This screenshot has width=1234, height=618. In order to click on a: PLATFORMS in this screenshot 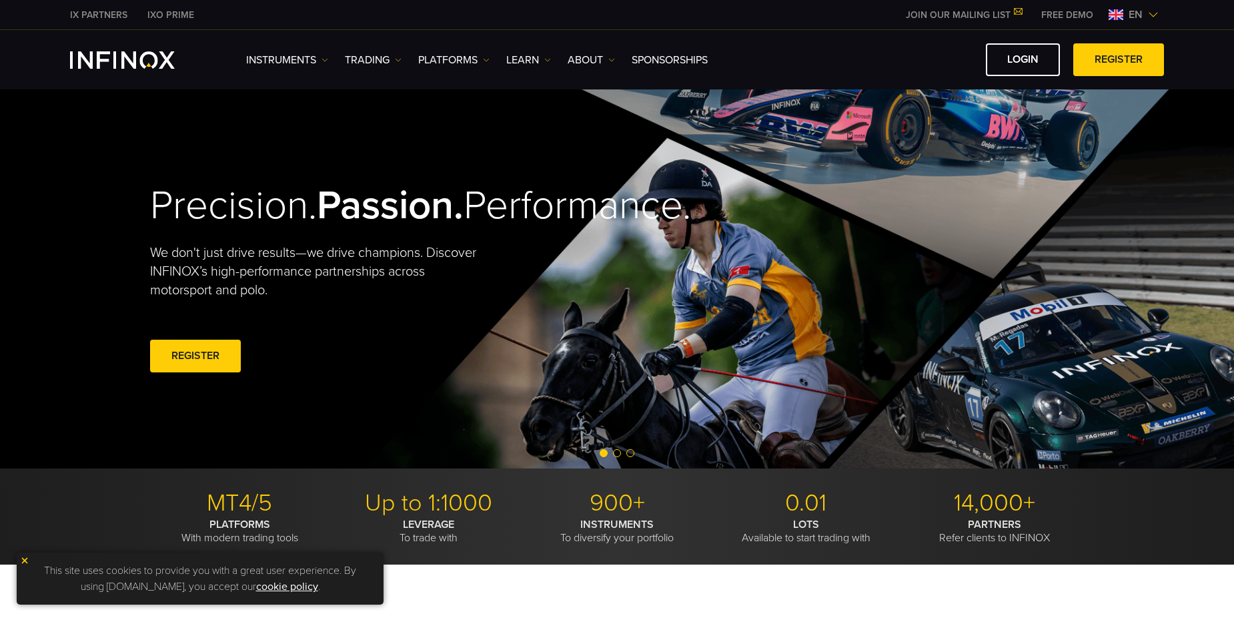, I will do `click(454, 60)`.